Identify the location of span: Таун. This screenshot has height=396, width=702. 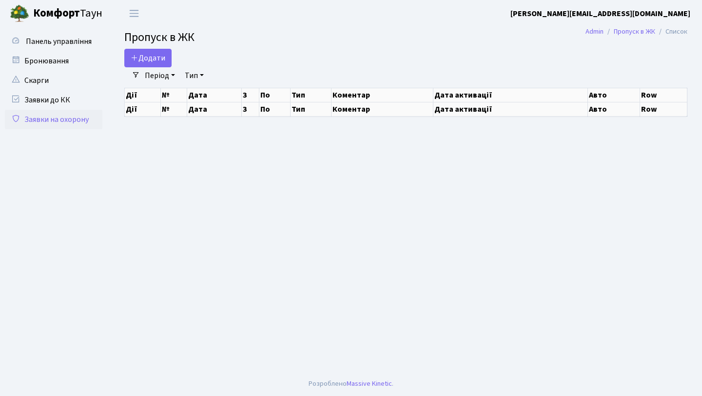
(68, 14).